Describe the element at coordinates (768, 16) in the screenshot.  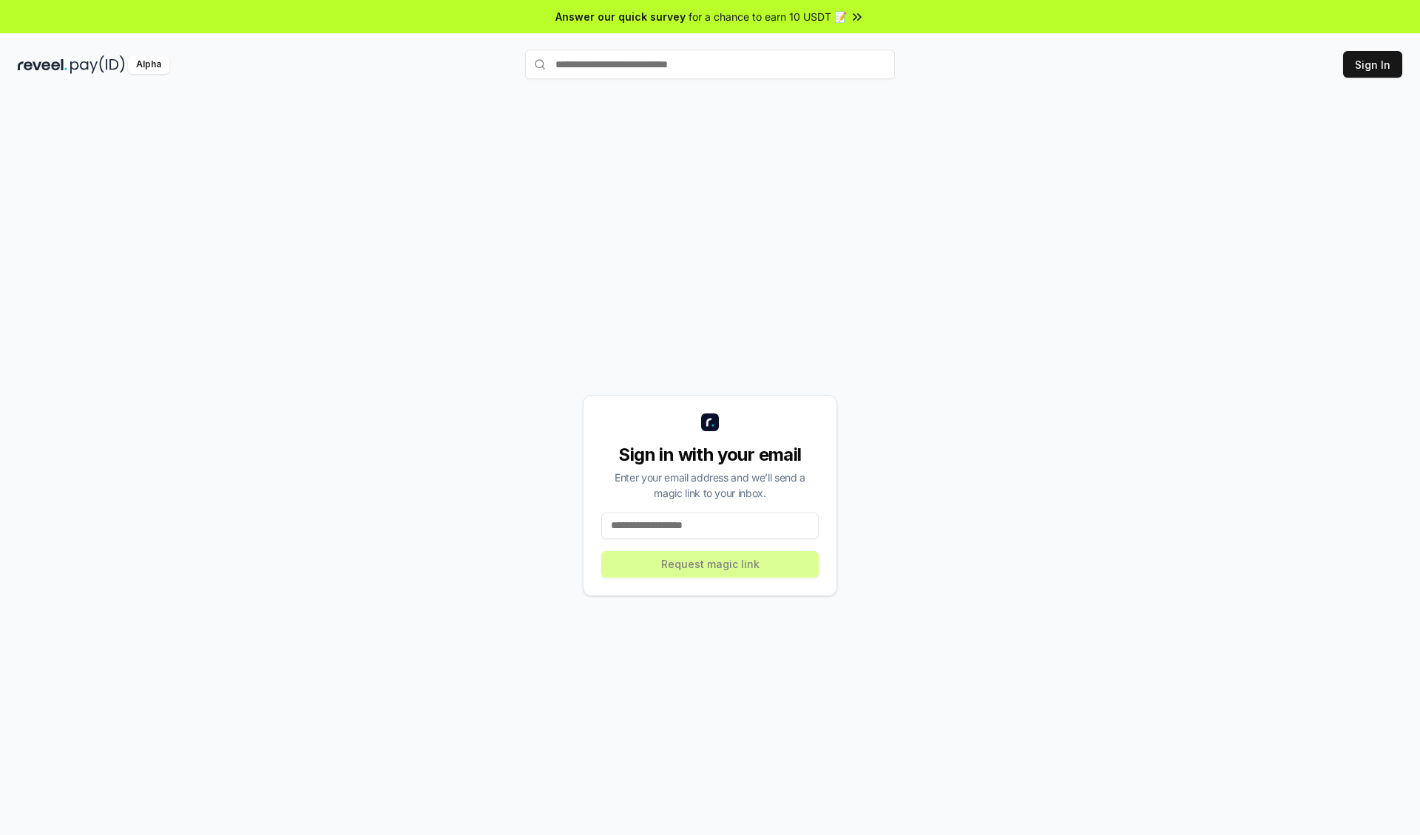
I see `span: for a chance to earn 10 USDT 📝` at that location.